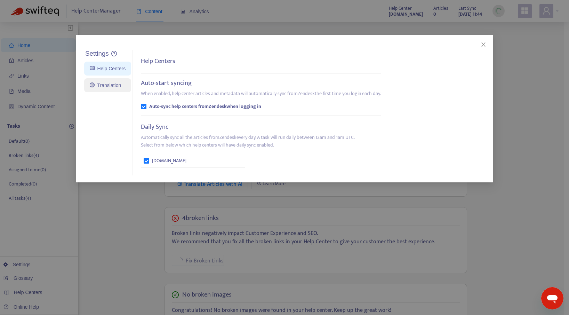 The width and height of the screenshot is (569, 315). I want to click on a: question-circle, so click(114, 54).